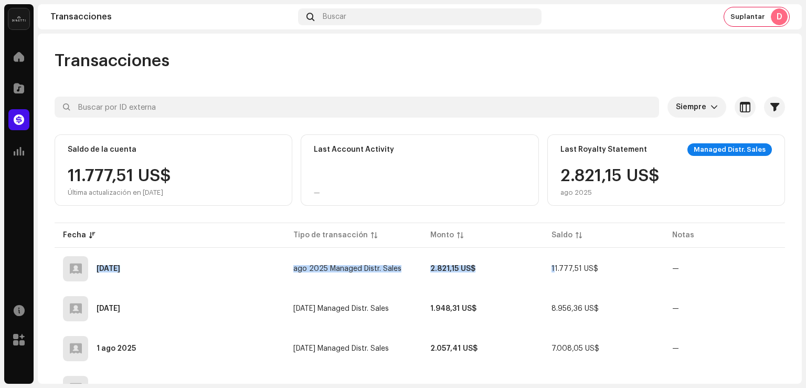  I want to click on input: Buscar por ID externa, so click(357, 107).